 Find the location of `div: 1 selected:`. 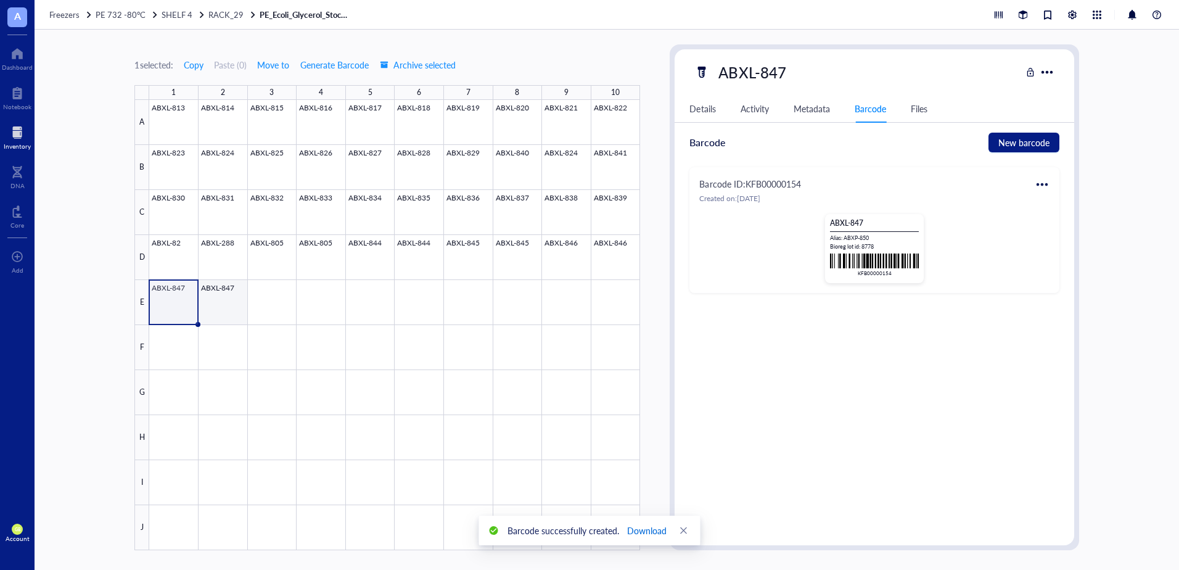

div: 1 selected: is located at coordinates (154, 65).